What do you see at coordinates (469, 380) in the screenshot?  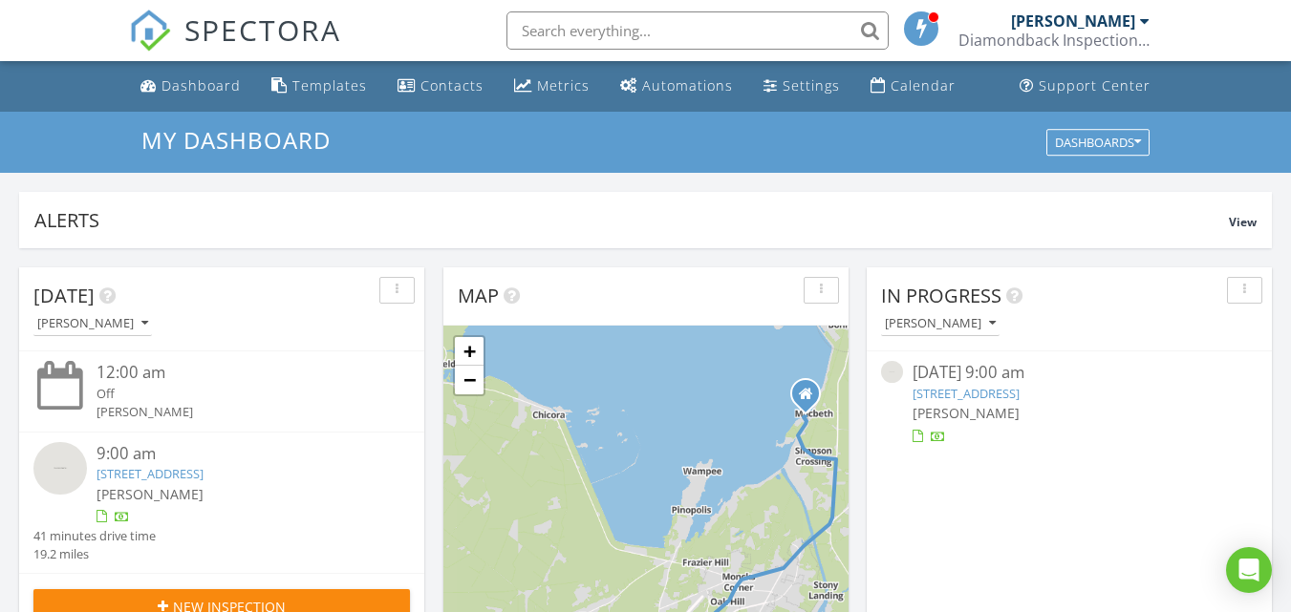 I see `a: Zoom out` at bounding box center [469, 380].